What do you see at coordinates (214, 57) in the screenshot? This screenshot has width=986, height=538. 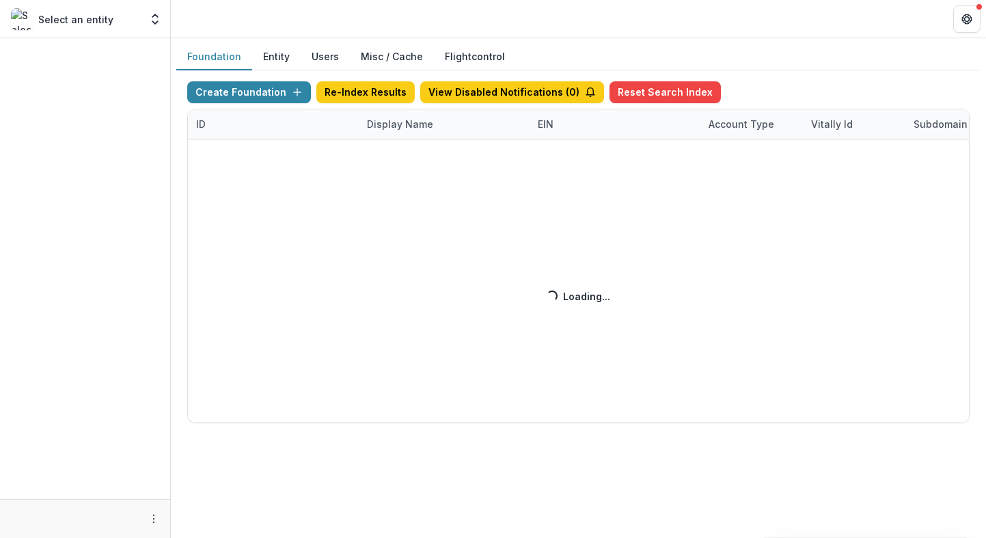 I see `button: Foundation` at bounding box center [214, 57].